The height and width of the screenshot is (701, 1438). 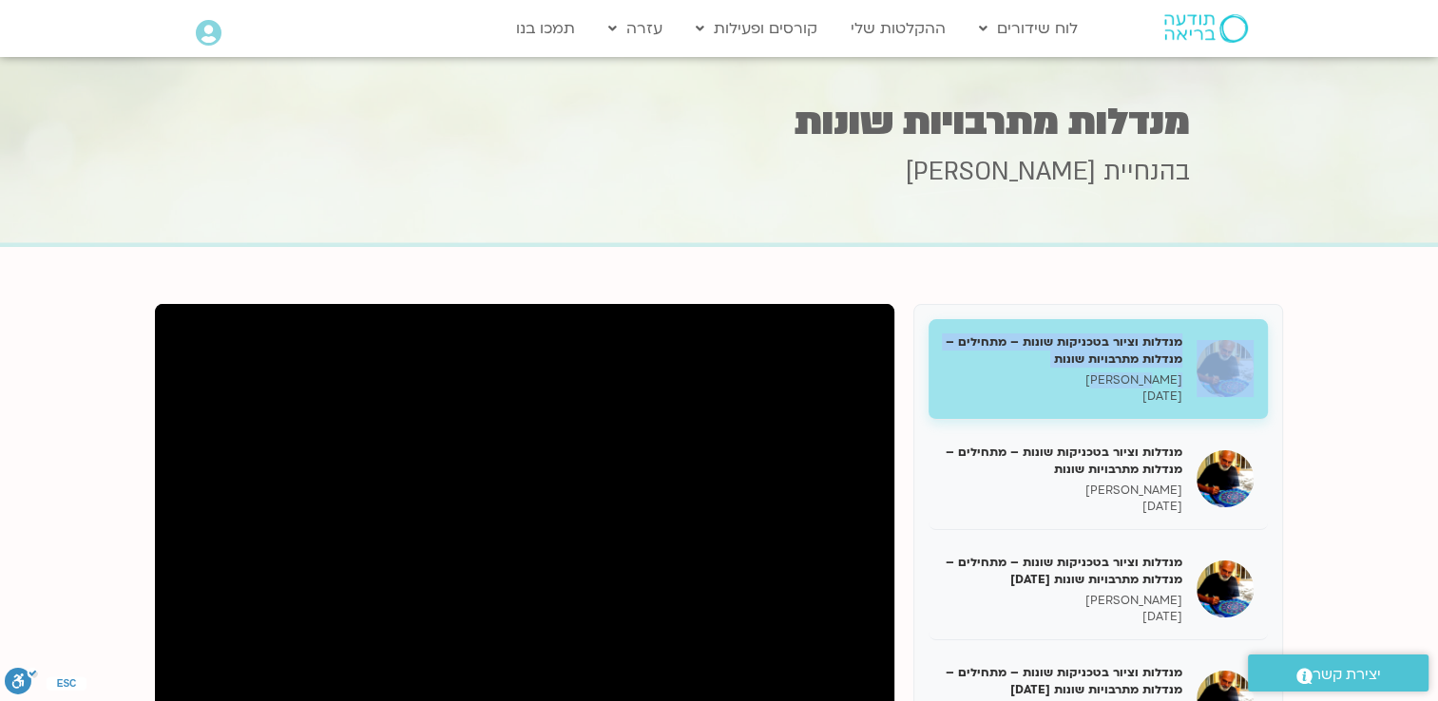 I want to click on a: קורסים ופעילות, so click(x=757, y=29).